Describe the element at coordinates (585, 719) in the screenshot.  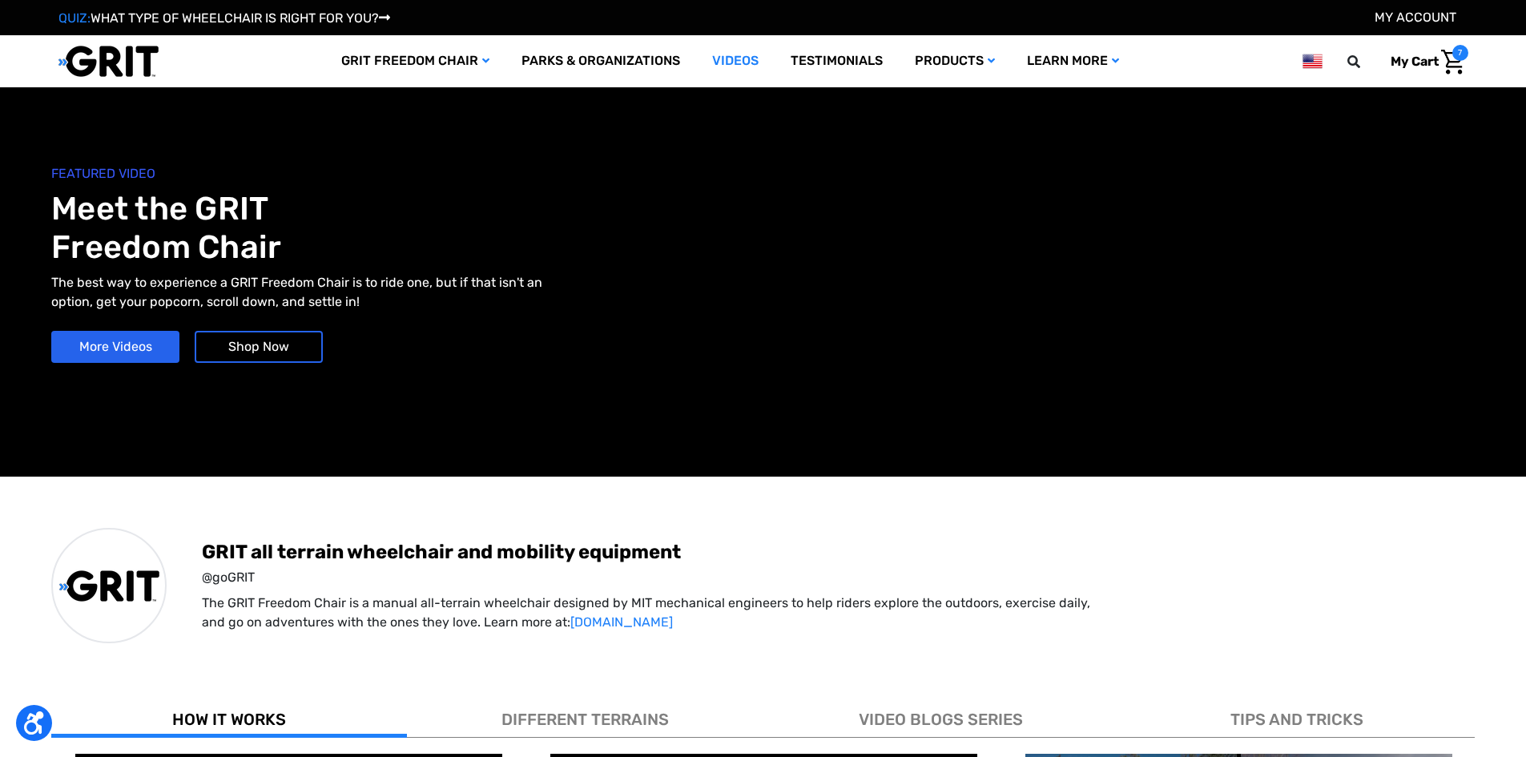
I see `span: DIFFERENT TERRAINS` at that location.